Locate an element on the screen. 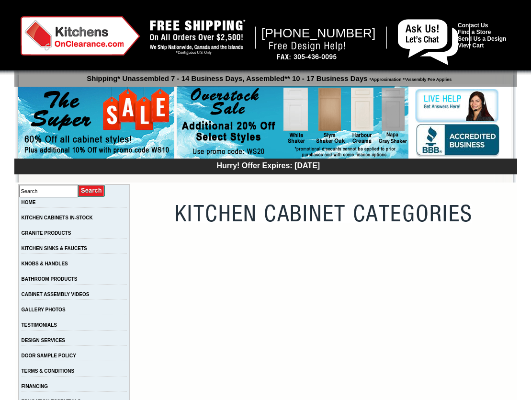  a: DOOR SAMPLE POLICY is located at coordinates (49, 355).